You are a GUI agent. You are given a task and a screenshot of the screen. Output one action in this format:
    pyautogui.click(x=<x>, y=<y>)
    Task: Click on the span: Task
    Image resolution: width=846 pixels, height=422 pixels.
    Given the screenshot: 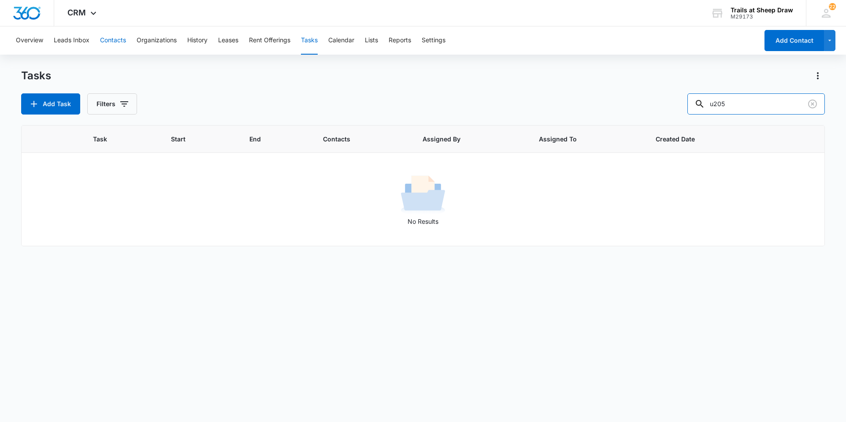 What is the action you would take?
    pyautogui.click(x=115, y=139)
    